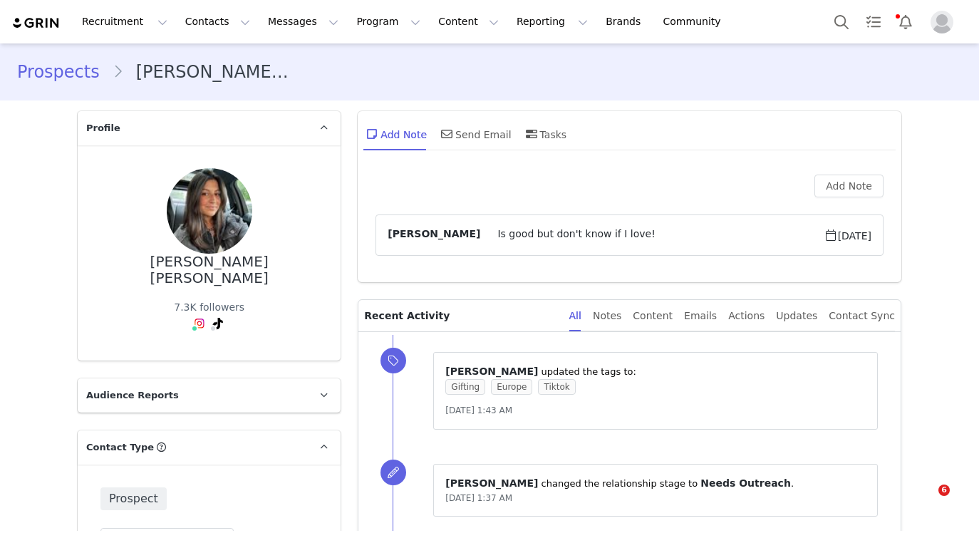  I want to click on div: Send Email, so click(475, 134).